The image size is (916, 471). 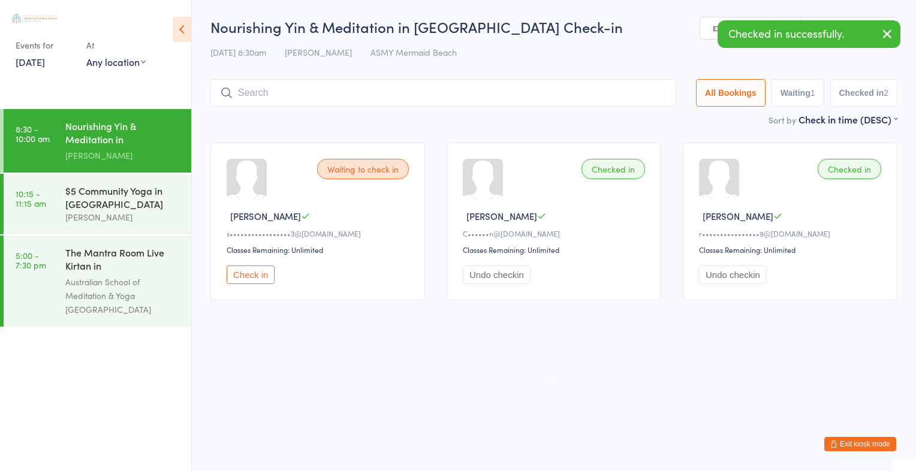 I want to click on button: All Bookings, so click(x=730, y=93).